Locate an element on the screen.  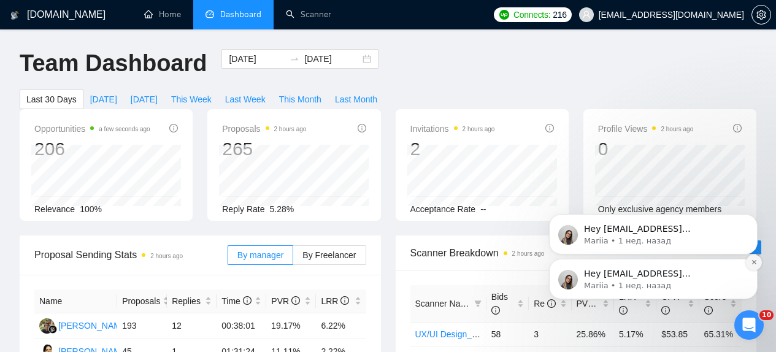
div: 2 is located at coordinates (453, 149).